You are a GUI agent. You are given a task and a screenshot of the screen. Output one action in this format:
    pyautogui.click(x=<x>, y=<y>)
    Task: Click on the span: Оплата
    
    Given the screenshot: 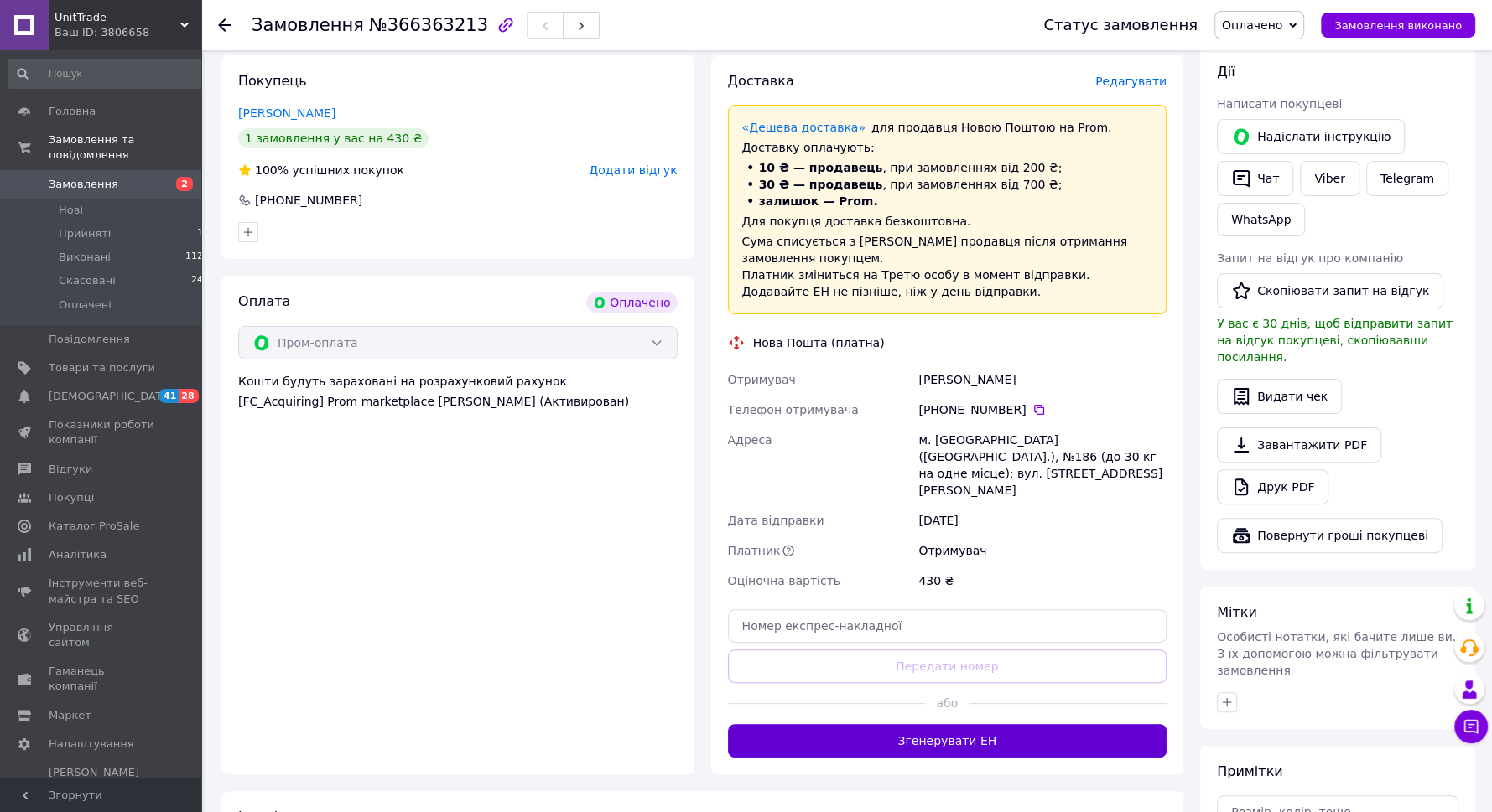 What is the action you would take?
    pyautogui.click(x=264, y=301)
    